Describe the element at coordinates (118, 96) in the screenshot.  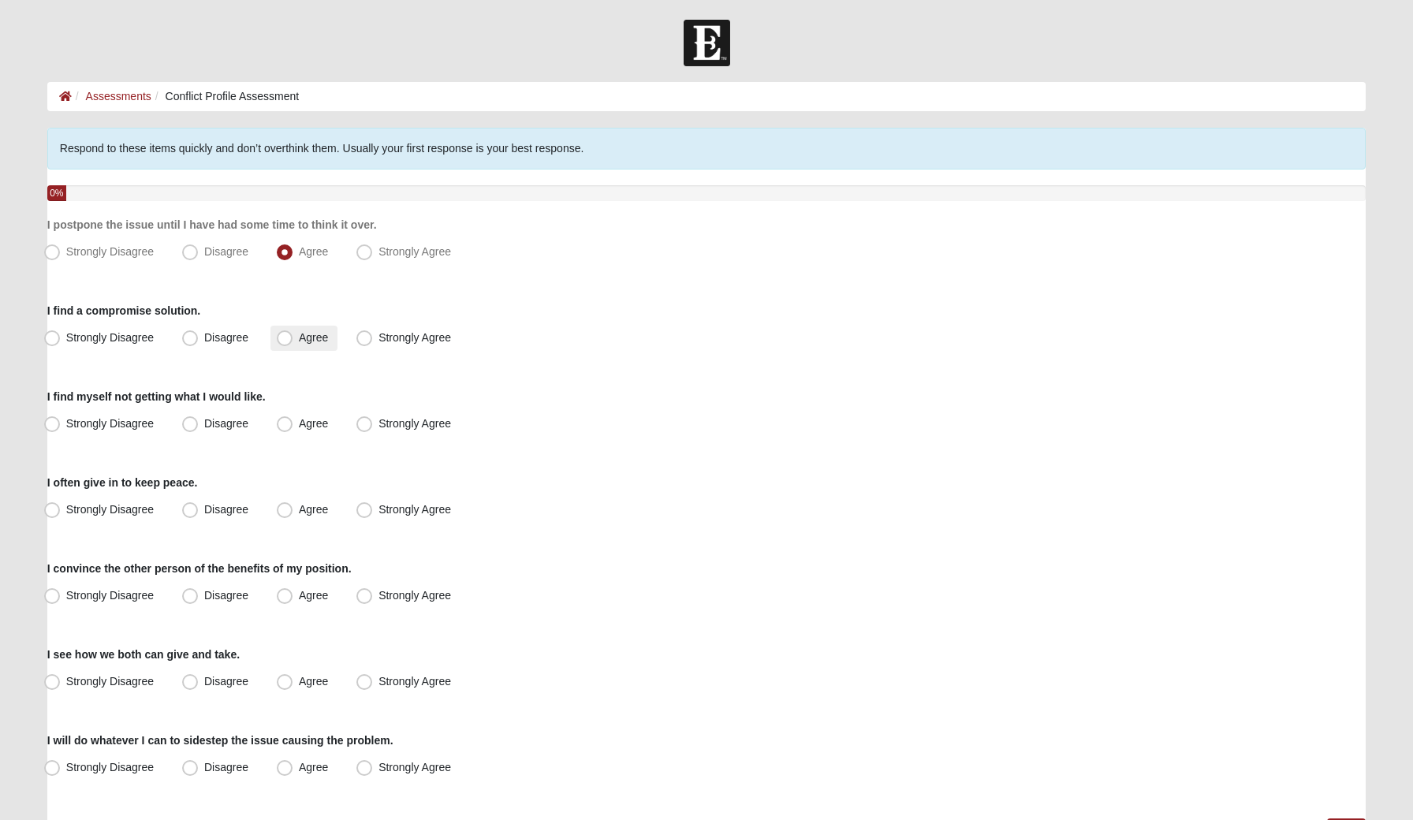
I see `a: Assessments` at that location.